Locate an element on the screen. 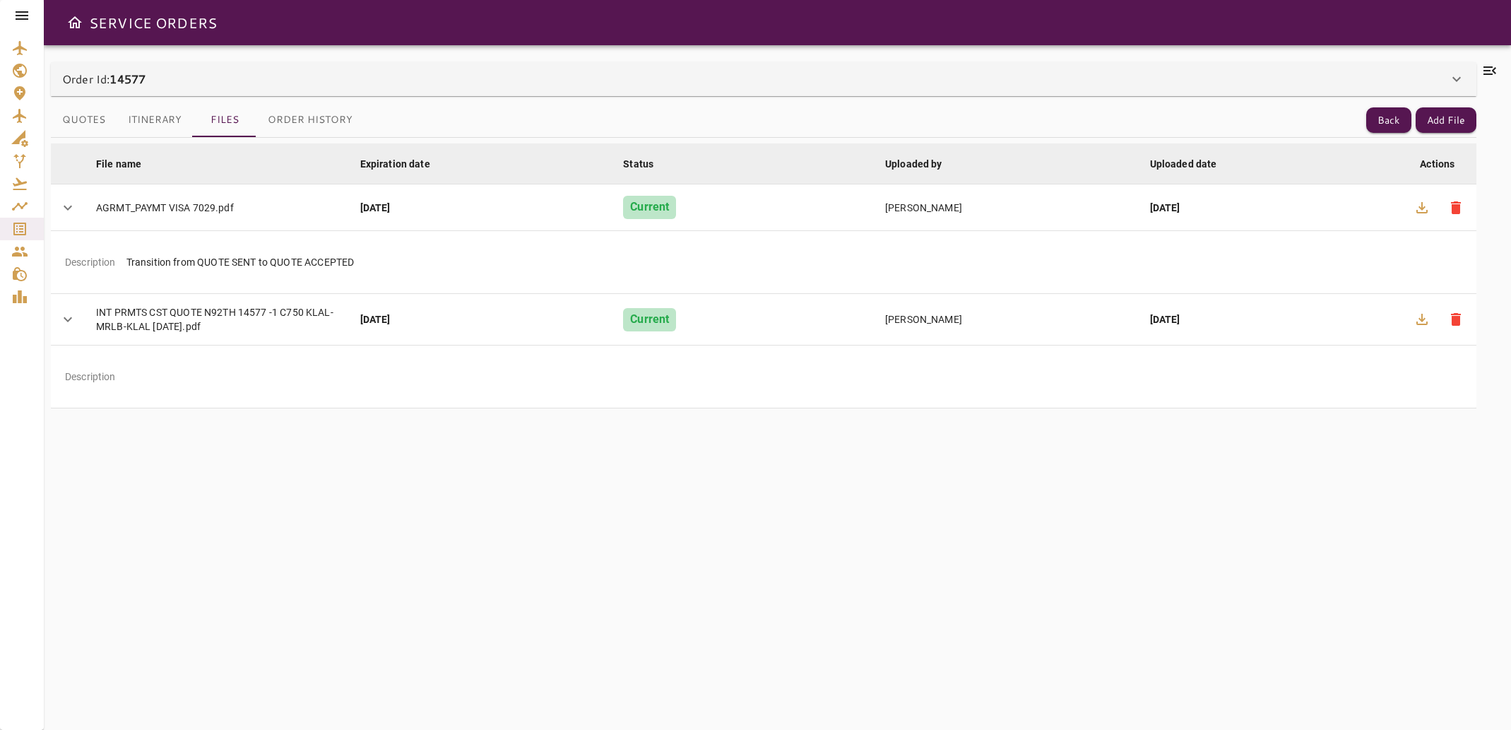  span: Uploaded by is located at coordinates (923, 164).